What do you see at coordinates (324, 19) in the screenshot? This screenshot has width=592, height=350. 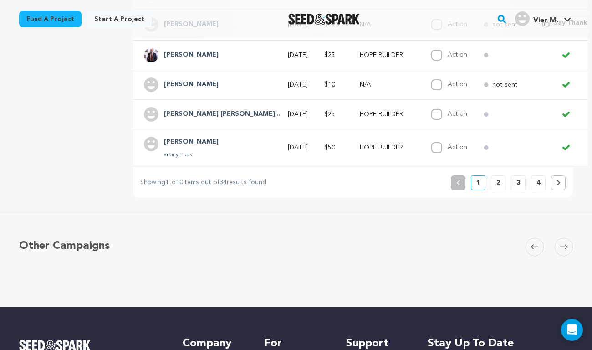 I see `a: Seed&Spark Homepage` at bounding box center [324, 19].